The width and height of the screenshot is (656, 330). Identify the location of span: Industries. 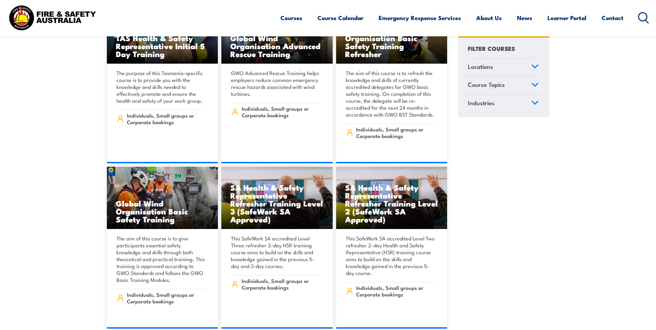
(481, 103).